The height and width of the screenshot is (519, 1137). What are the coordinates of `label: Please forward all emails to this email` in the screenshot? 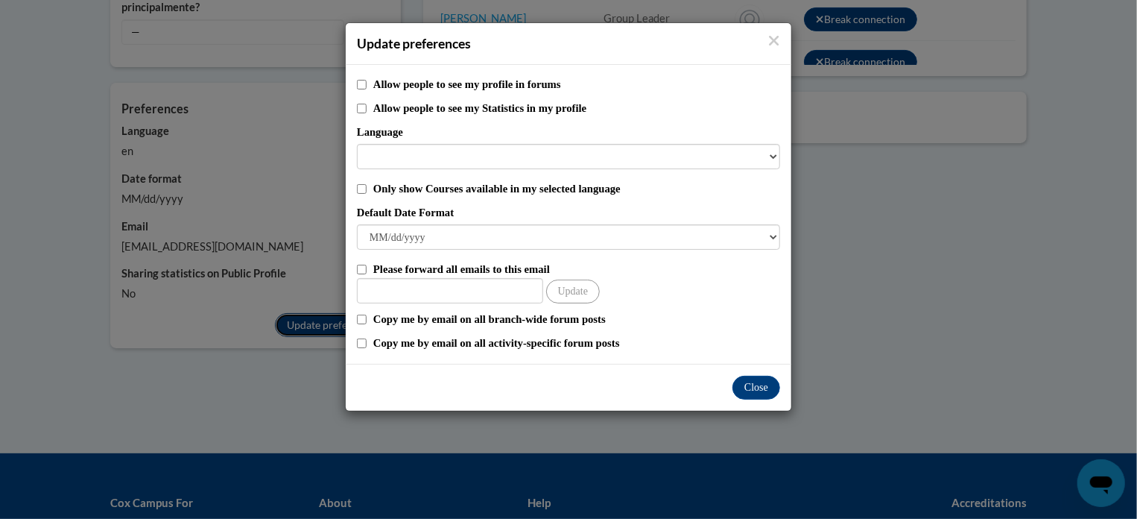 It's located at (577, 269).